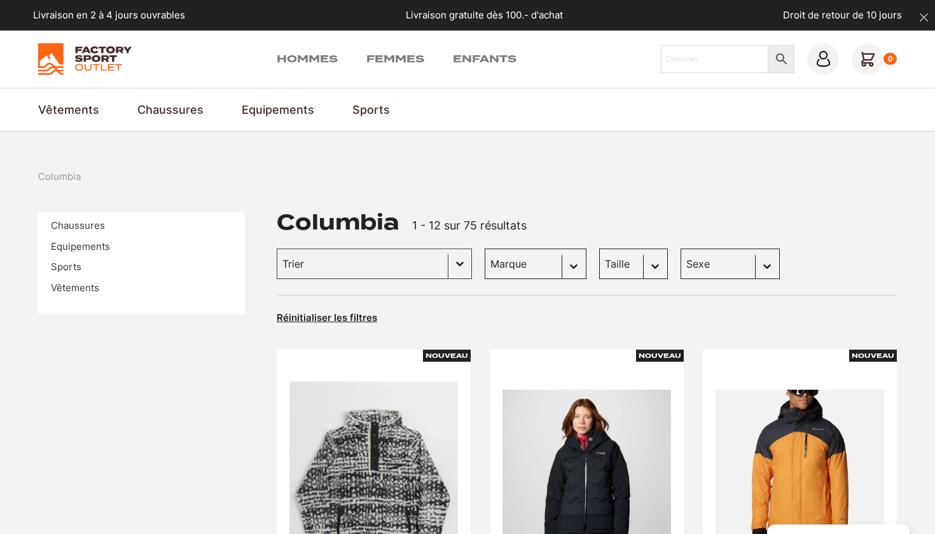 The width and height of the screenshot is (935, 534). Describe the element at coordinates (890, 59) in the screenshot. I see `div: 0` at that location.